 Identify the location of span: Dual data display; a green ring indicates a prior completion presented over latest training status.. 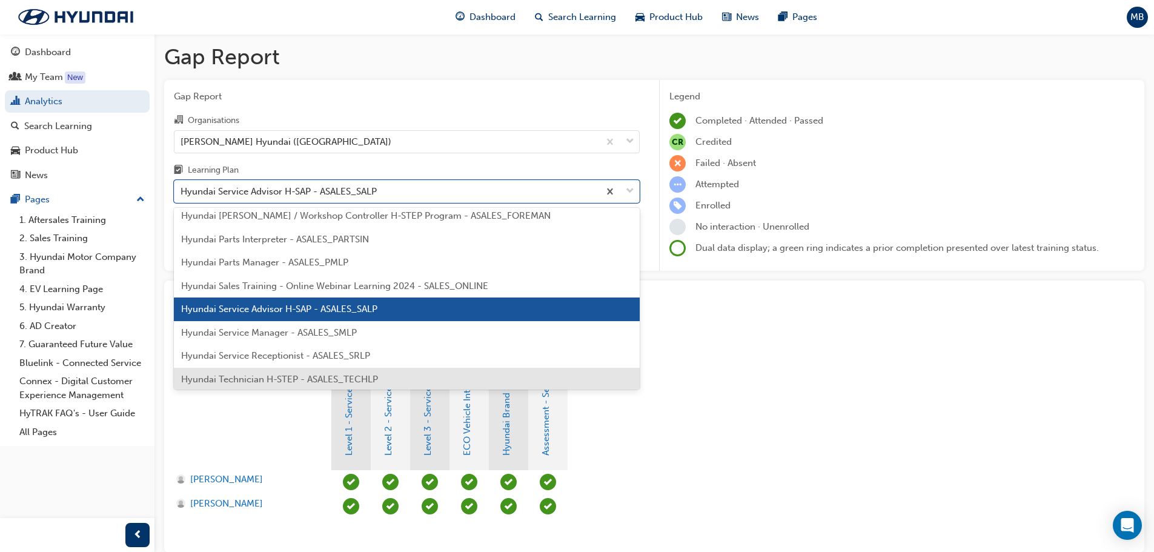
(897, 248).